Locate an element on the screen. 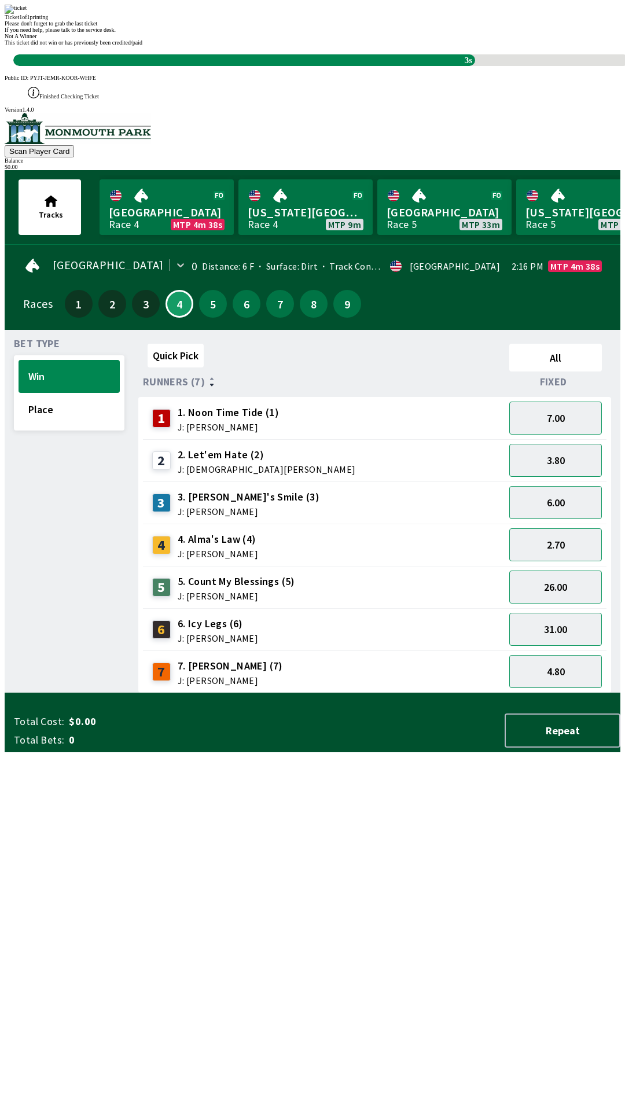 The height and width of the screenshot is (1111, 625). span: MTP 33m is located at coordinates (481, 225).